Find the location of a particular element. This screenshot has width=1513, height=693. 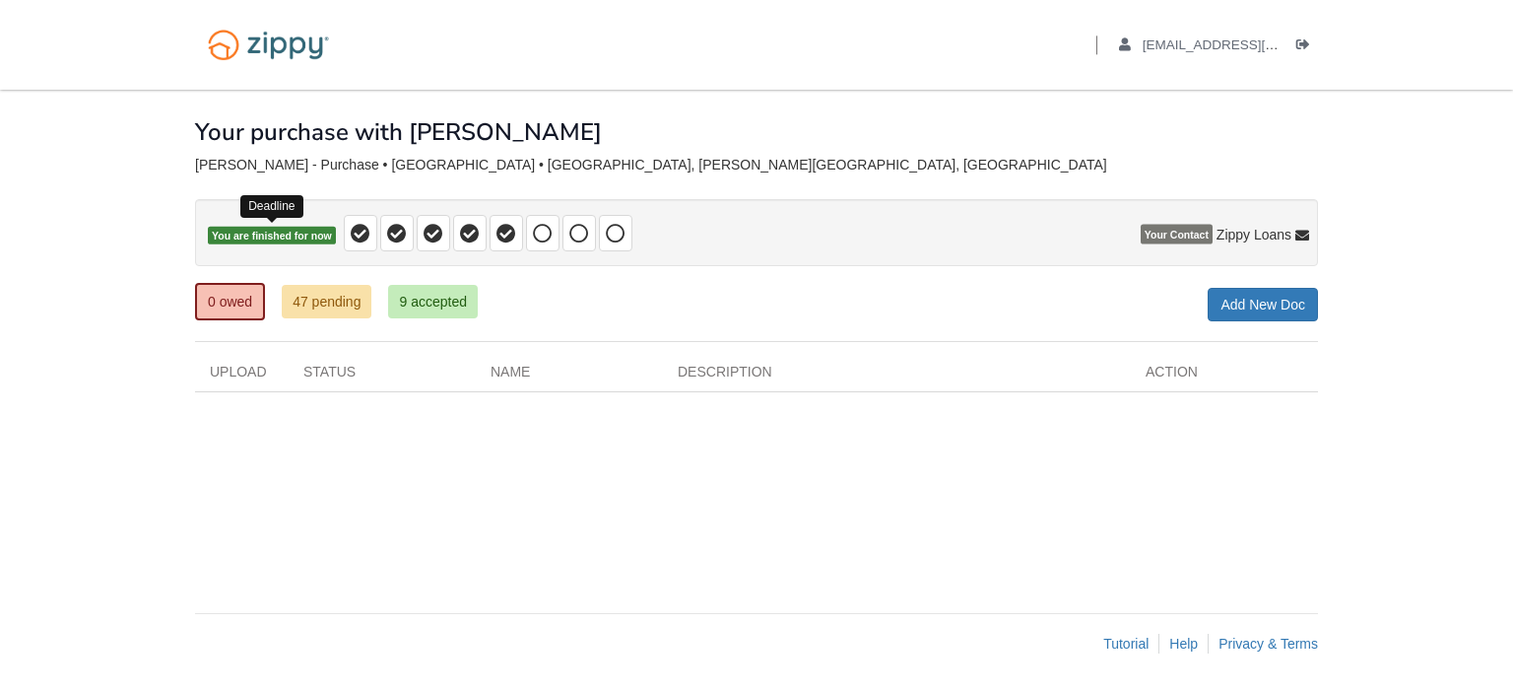

span: kantillon96@gmail.com is located at coordinates (1255, 44).